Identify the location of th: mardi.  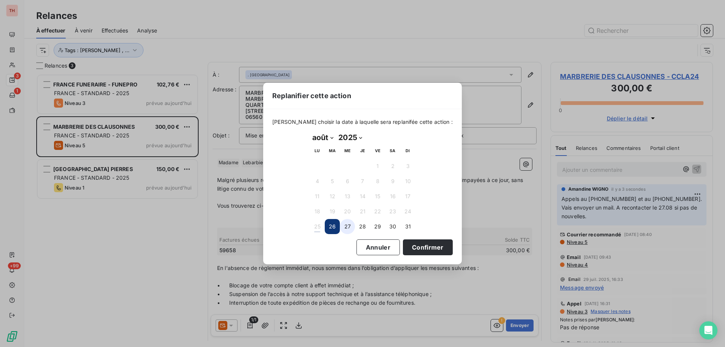
(332, 151).